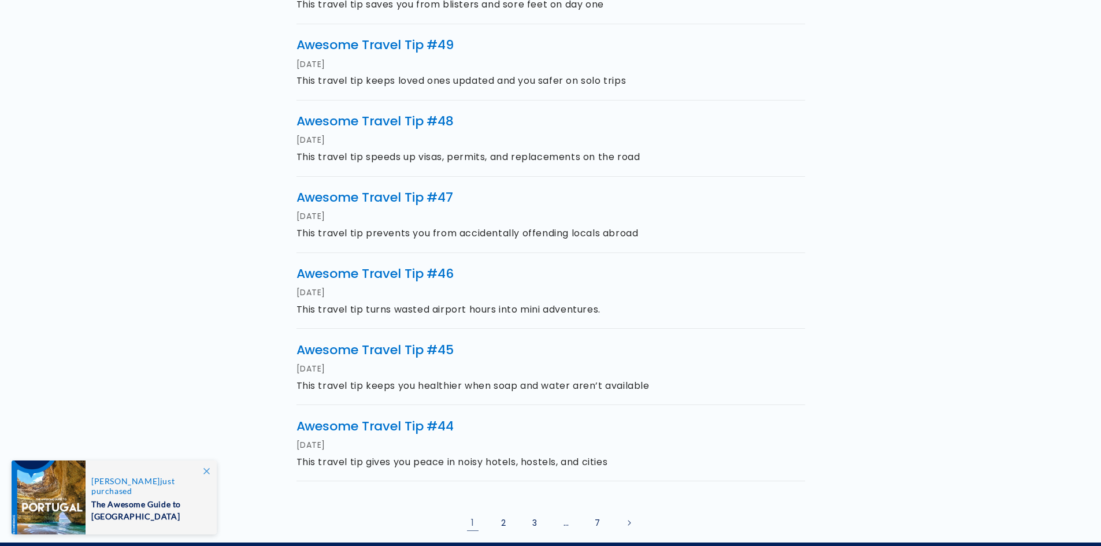 Image resolution: width=1101 pixels, height=546 pixels. I want to click on p: This travel tip turns wasted airport hours into mini adventures., so click(551, 310).